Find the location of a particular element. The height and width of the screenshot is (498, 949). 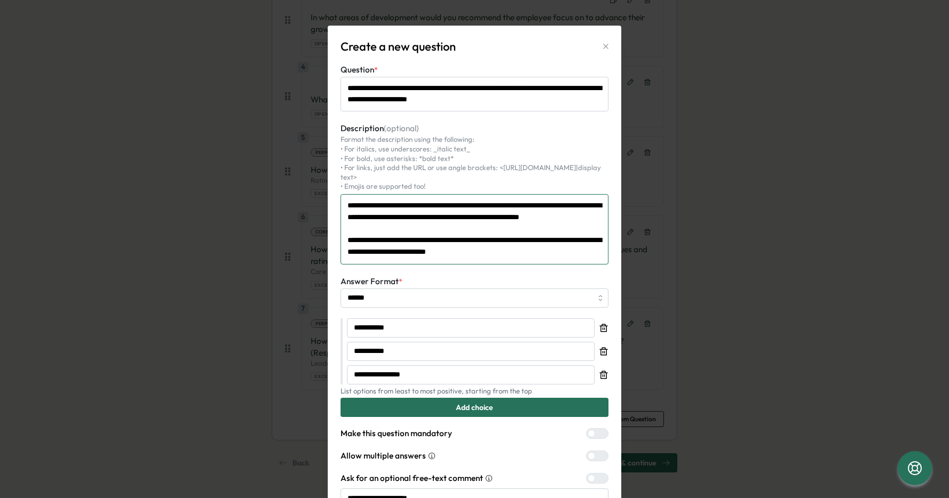

span: Allow multiple answers is located at coordinates (383, 456).